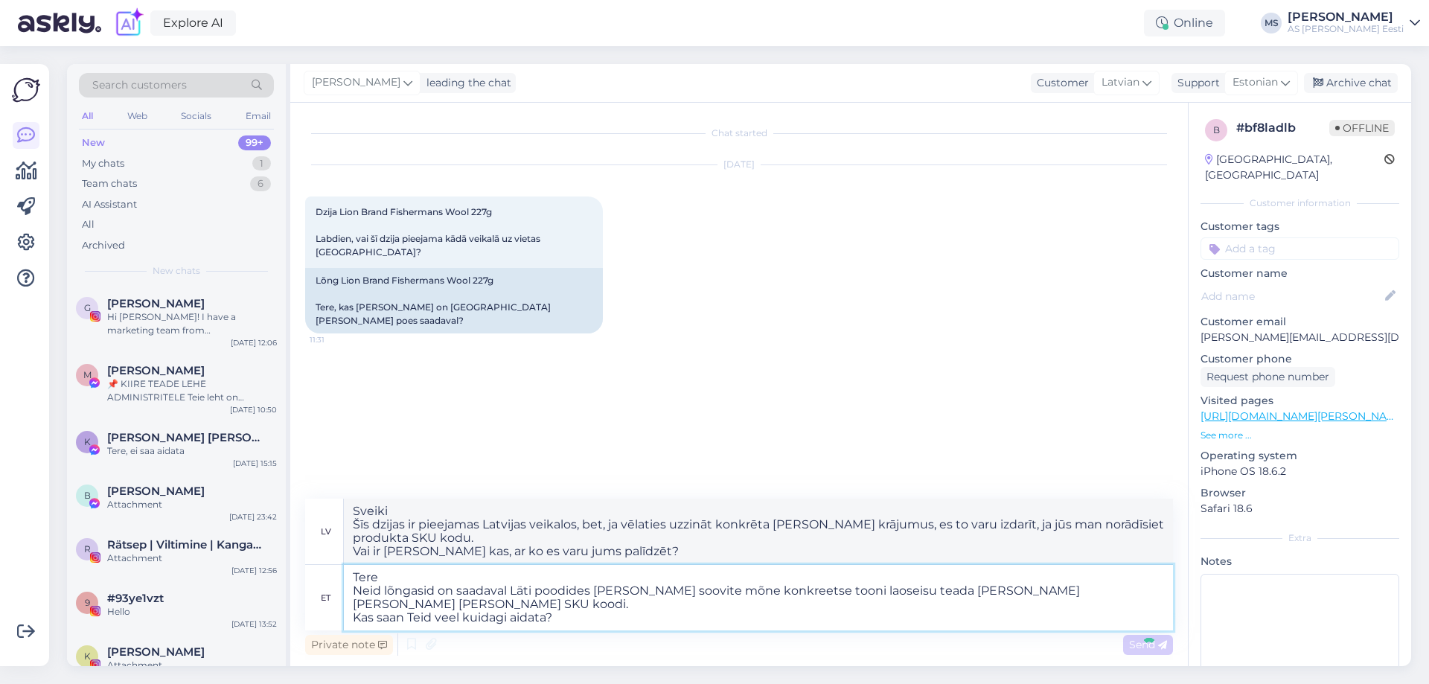  What do you see at coordinates (337, 339) in the screenshot?
I see `span: 11:31` at bounding box center [337, 339].